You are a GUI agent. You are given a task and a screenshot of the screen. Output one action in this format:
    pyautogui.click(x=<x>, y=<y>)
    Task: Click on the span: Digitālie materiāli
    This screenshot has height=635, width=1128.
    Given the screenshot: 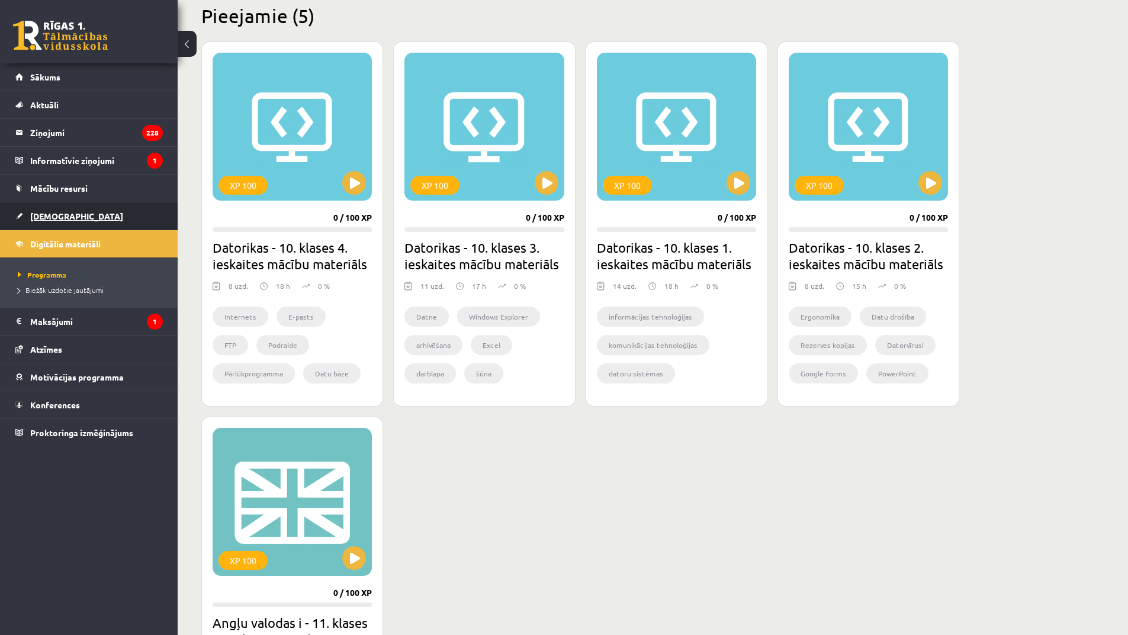 What is the action you would take?
    pyautogui.click(x=65, y=244)
    